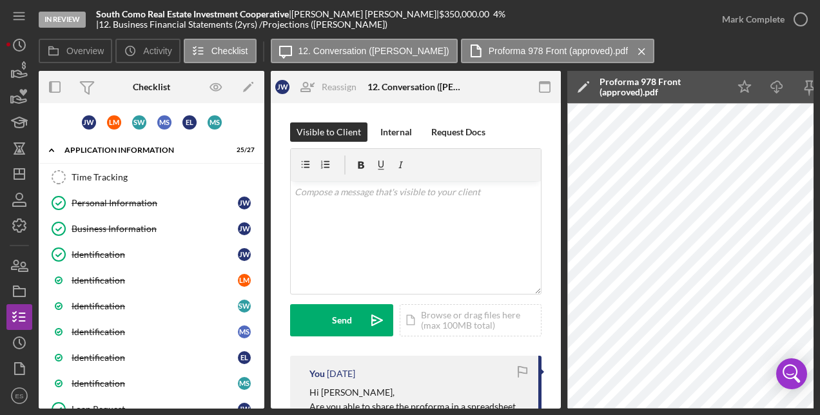  I want to click on div: 25 / 27, so click(243, 150).